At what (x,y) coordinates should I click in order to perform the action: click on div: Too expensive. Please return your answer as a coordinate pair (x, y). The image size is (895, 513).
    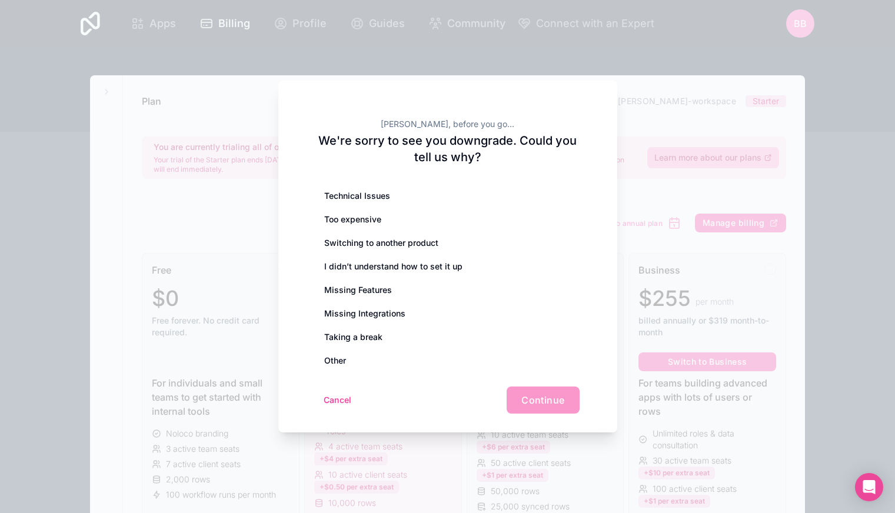
    Looking at the image, I should click on (448, 219).